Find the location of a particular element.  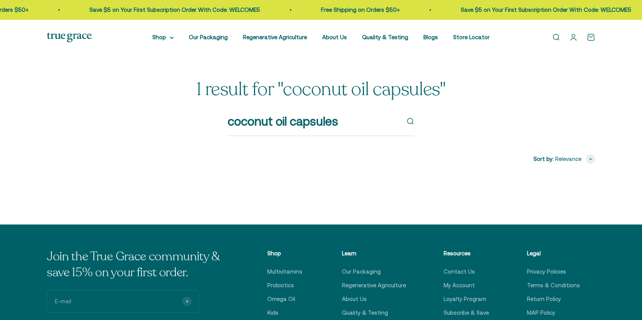

p: Legal is located at coordinates (553, 254).